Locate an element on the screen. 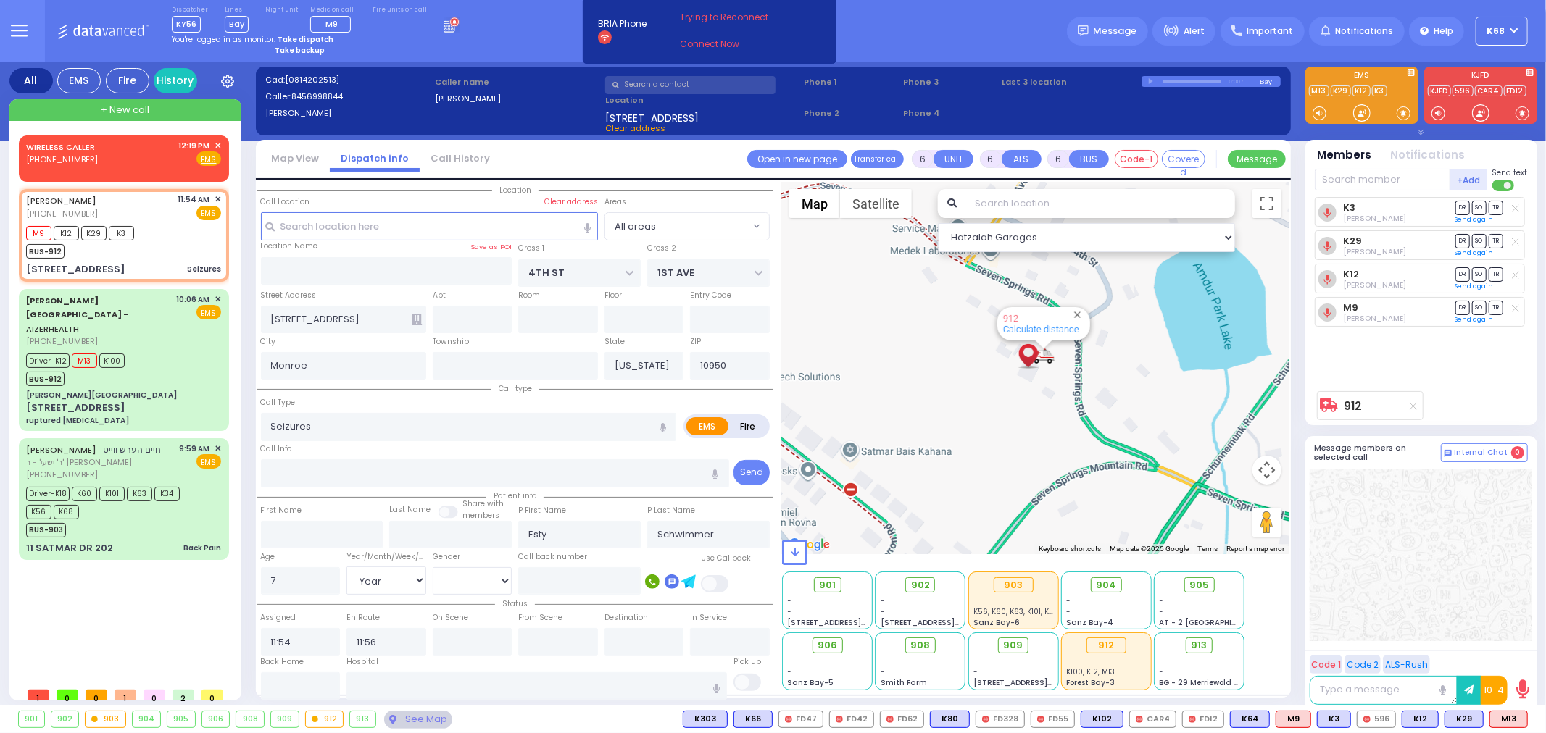  span: BRIA Phone is located at coordinates (622, 24).